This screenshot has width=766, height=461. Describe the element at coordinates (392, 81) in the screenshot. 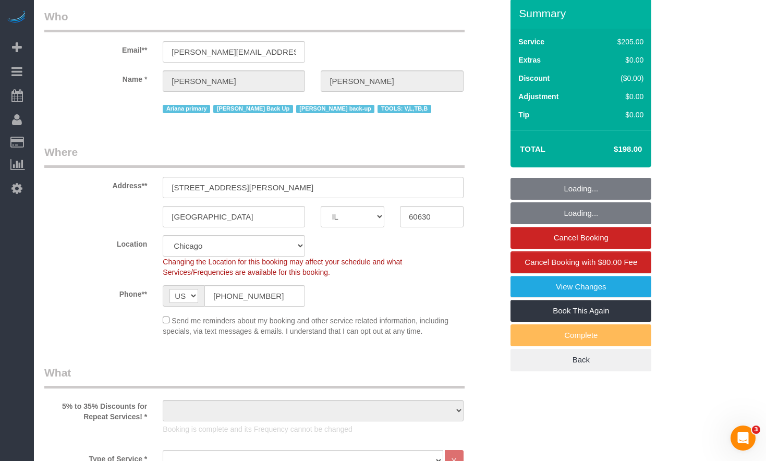

I see `input: Last Name*` at that location.